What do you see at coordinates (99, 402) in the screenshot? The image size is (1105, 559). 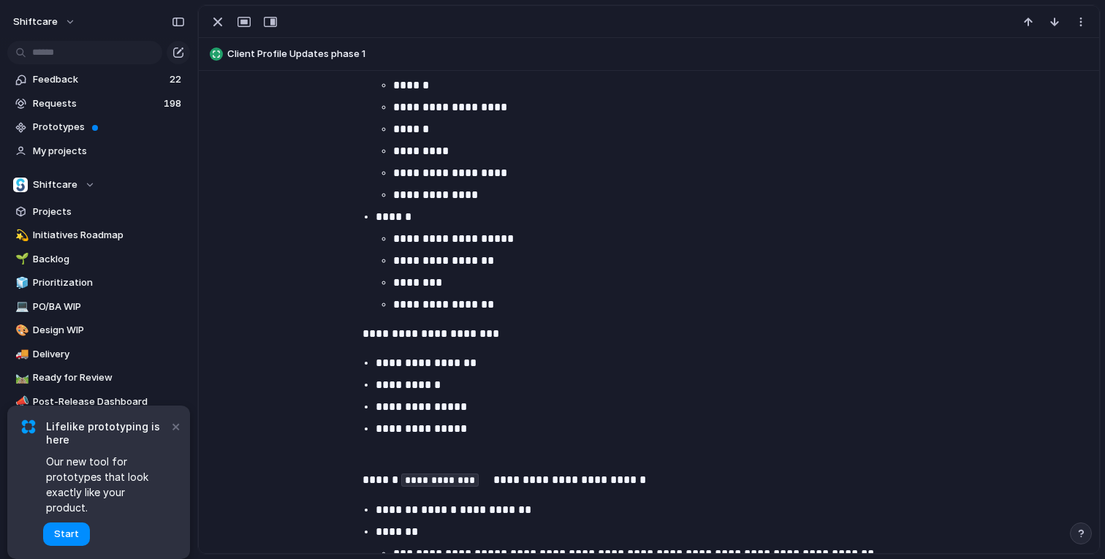 I see `div: 📣Post-Release Dashboard` at bounding box center [99, 402].